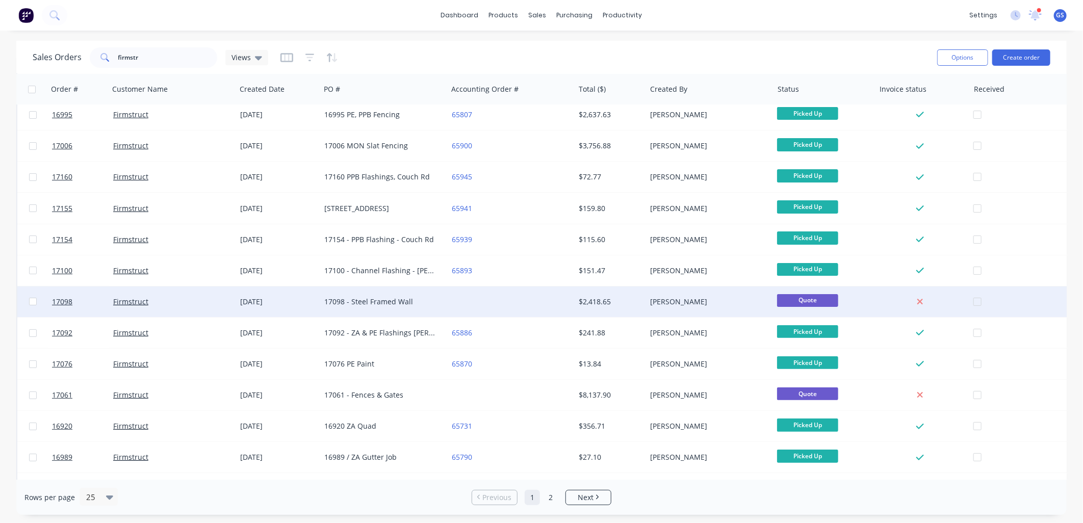 The width and height of the screenshot is (1083, 523). Describe the element at coordinates (241, 57) in the screenshot. I see `span: Views` at that location.